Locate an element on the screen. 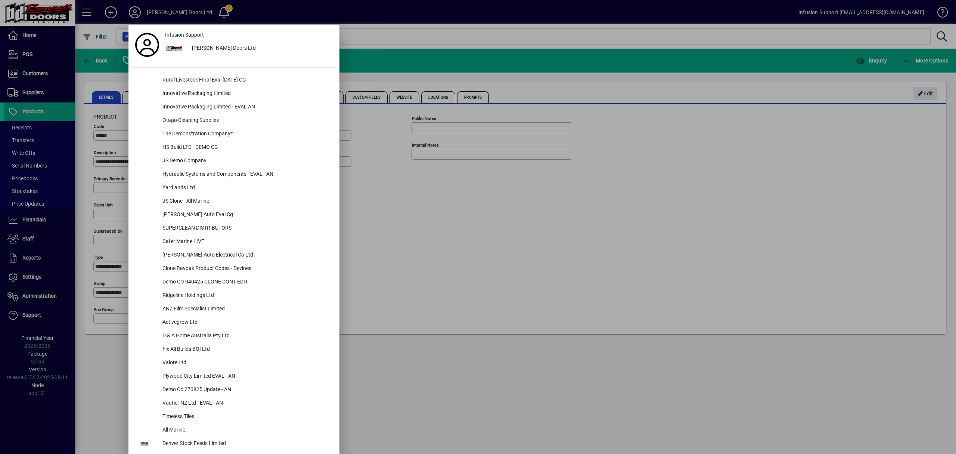 The height and width of the screenshot is (454, 956). span: Infusion Support is located at coordinates (185, 35).